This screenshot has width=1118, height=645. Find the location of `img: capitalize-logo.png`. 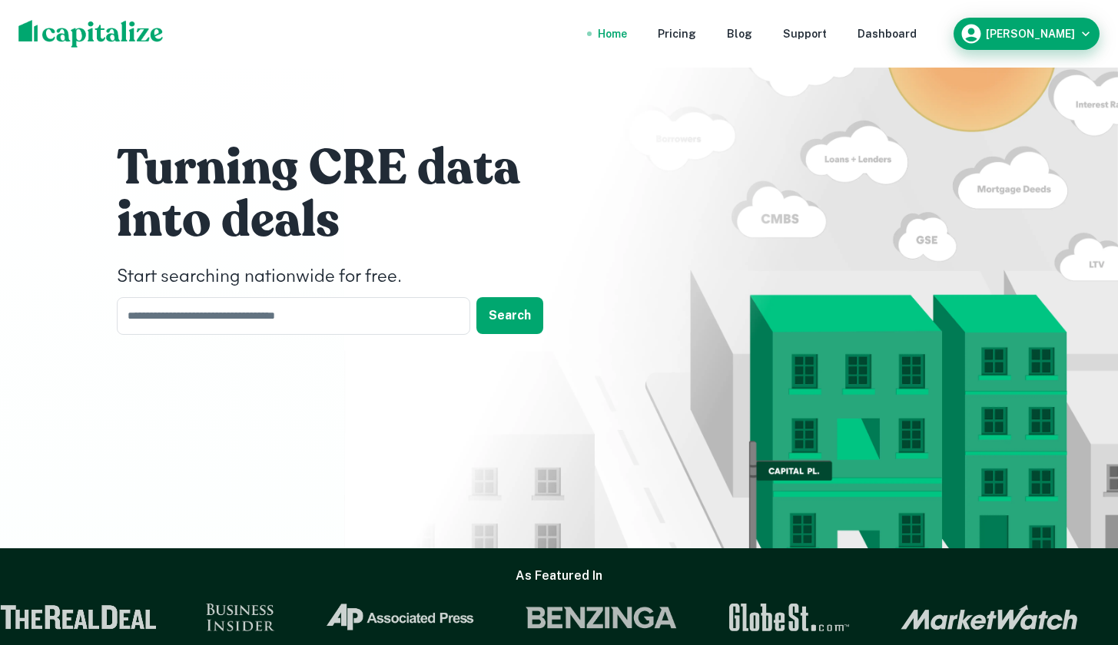

img: capitalize-logo.png is located at coordinates (91, 34).